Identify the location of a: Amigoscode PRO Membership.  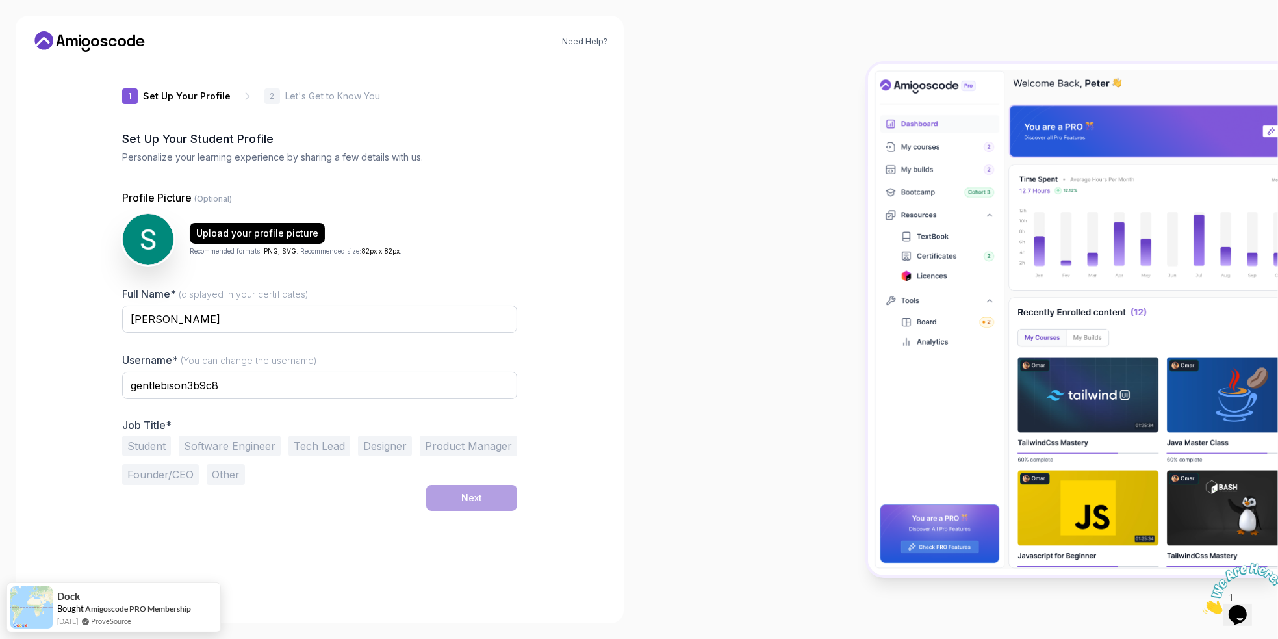
(138, 608).